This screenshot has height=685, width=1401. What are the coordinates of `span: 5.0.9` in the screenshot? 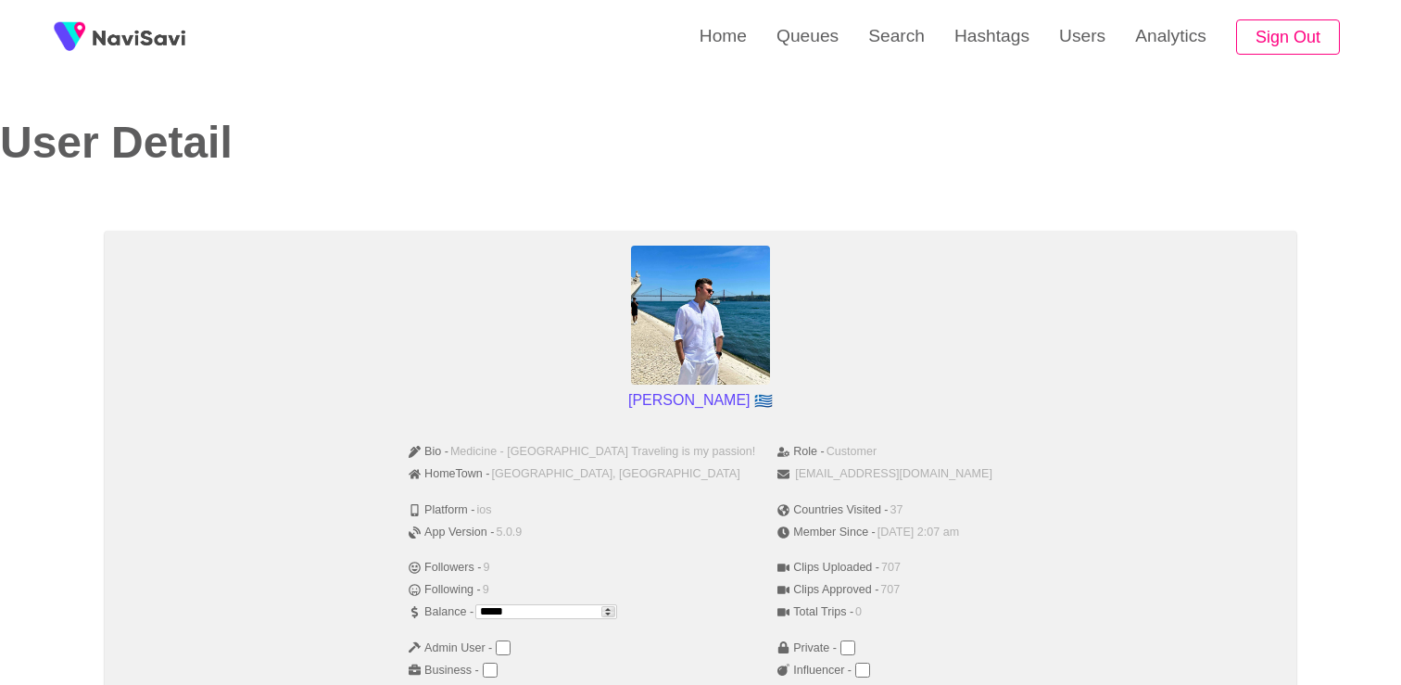 It's located at (509, 532).